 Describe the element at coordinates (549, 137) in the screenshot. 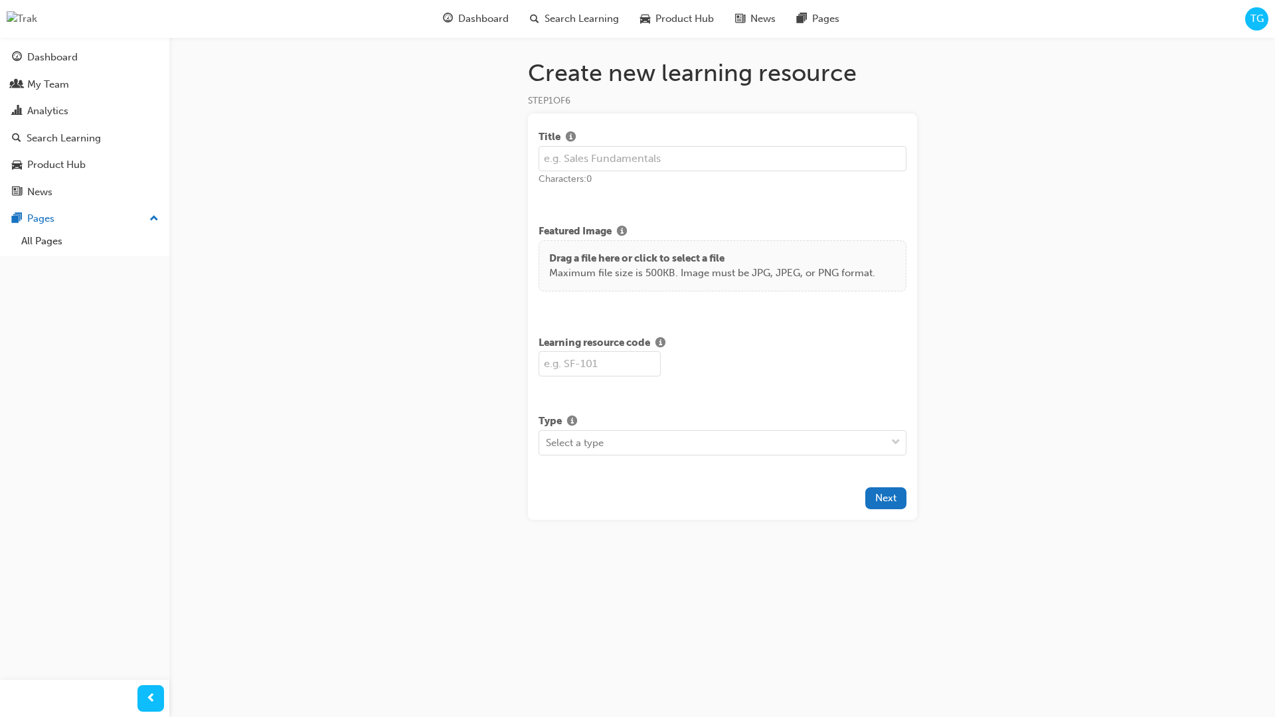

I see `span: Title` at that location.